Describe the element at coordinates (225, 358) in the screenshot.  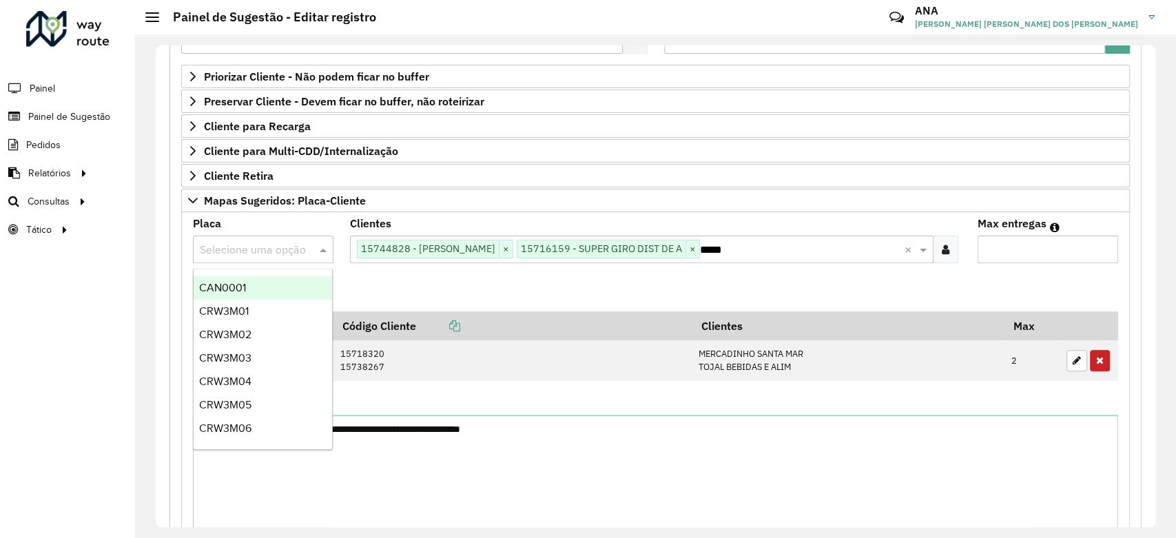
I see `span: CRW3M03` at that location.